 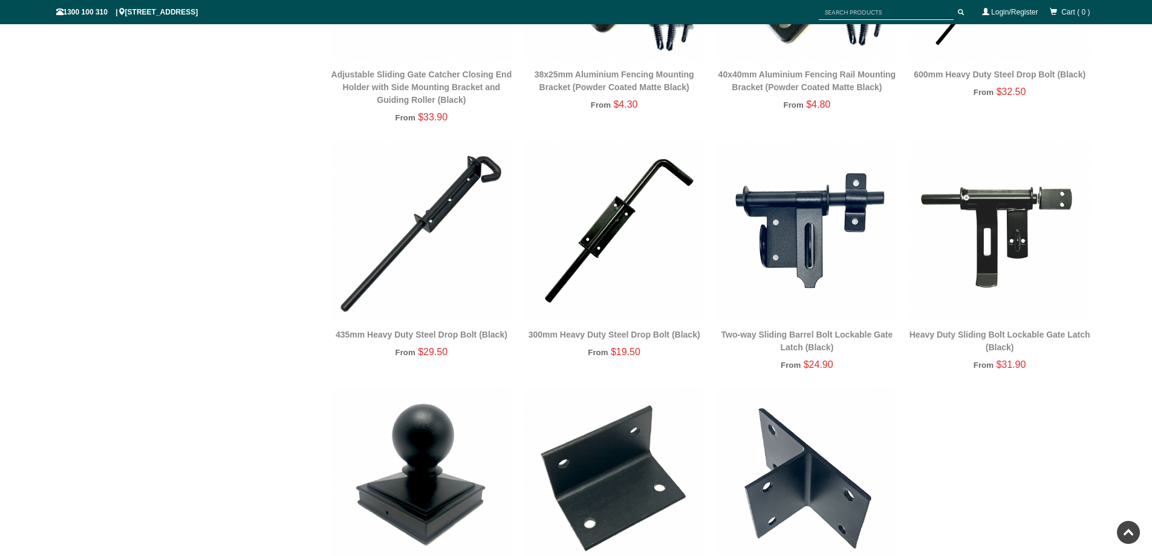 I want to click on a: Adjustable Sliding Gate Catcher Closing End Holder with Side Mounting Bracket and Guiding Roller ..., so click(x=421, y=87).